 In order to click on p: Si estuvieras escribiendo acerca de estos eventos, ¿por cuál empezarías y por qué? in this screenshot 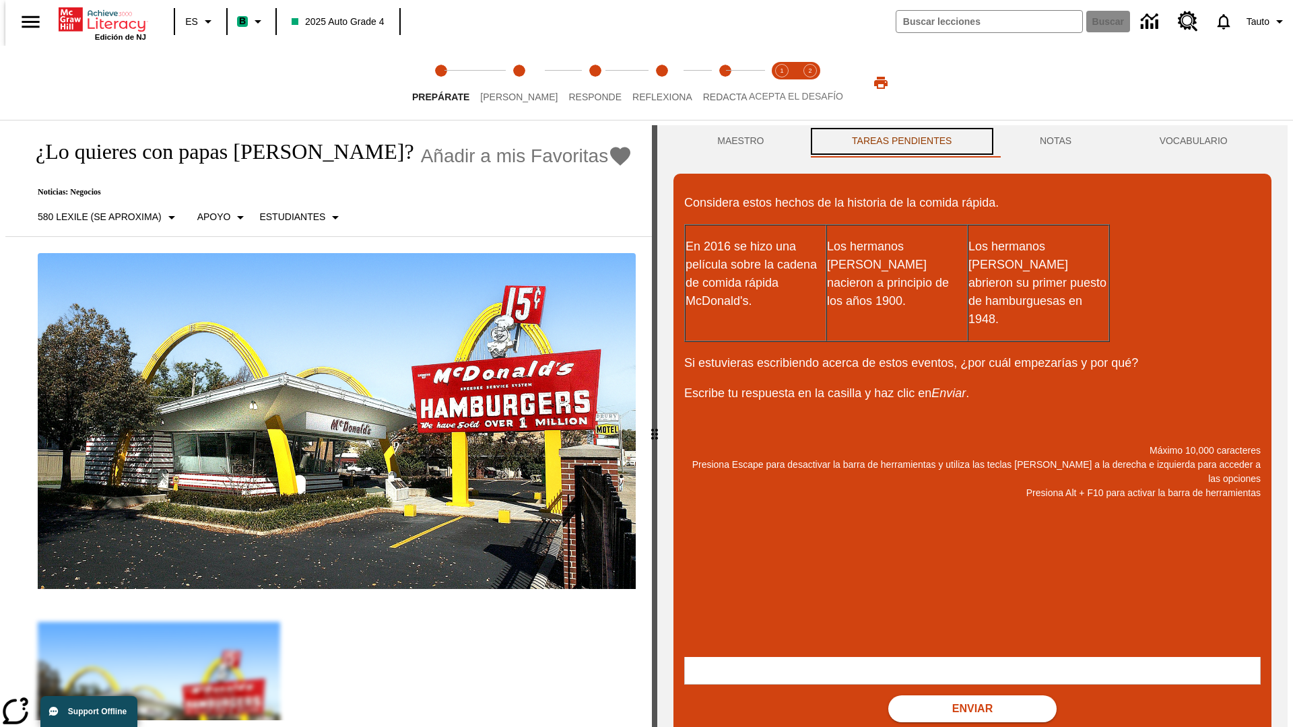, I will do `click(972, 363)`.